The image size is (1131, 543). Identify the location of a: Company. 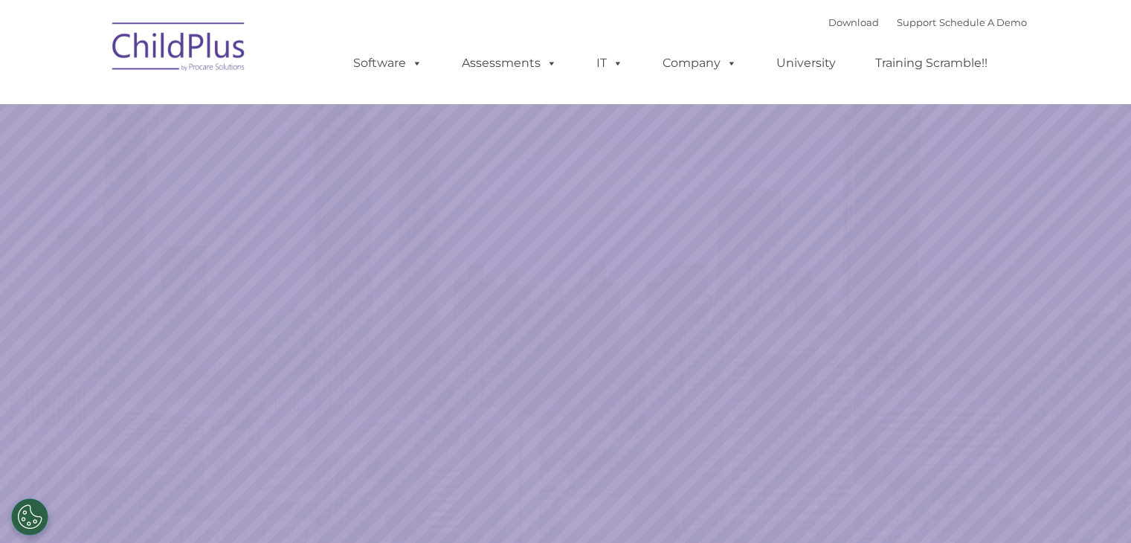
(700, 63).